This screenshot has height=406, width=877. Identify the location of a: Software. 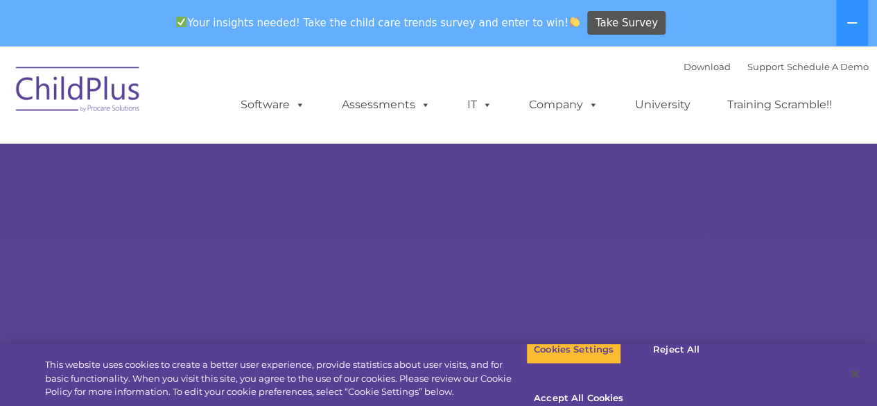
(273, 105).